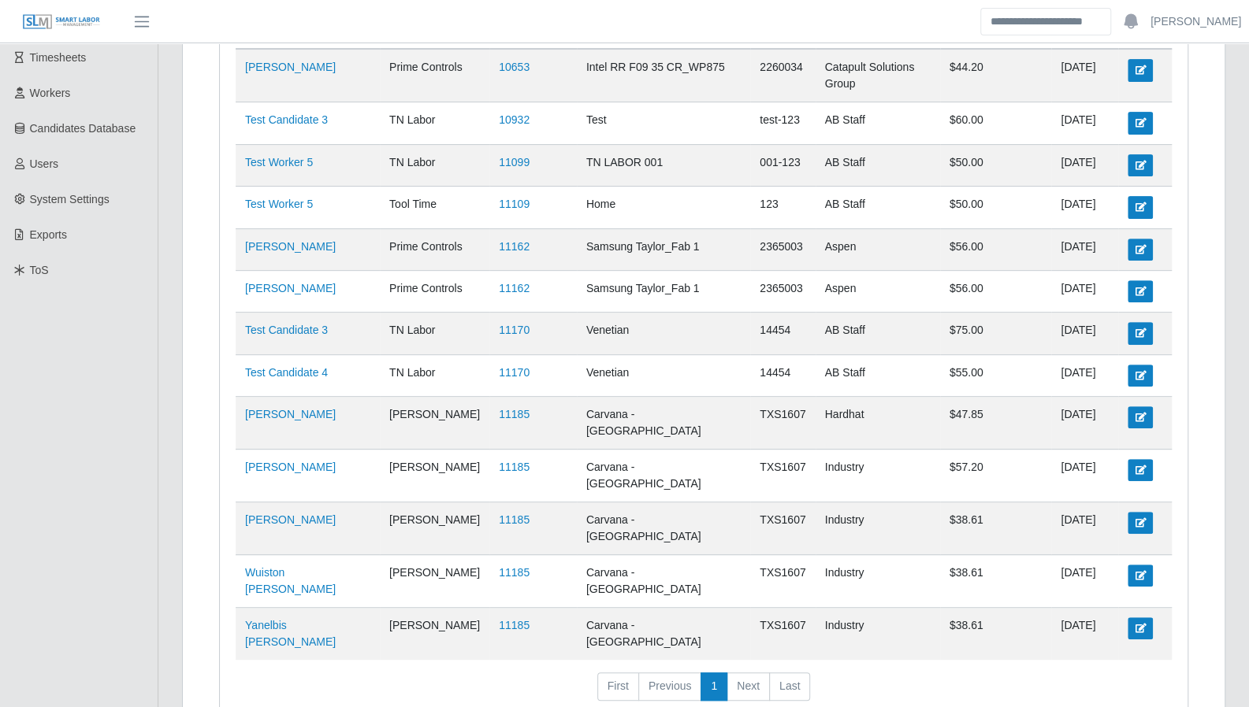 This screenshot has width=1249, height=707. What do you see at coordinates (995, 333) in the screenshot?
I see `td: $75.00` at bounding box center [995, 333].